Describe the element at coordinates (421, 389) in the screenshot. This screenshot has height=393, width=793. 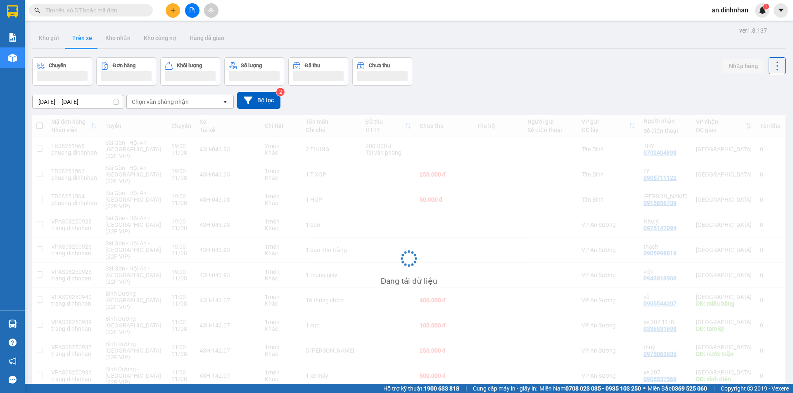
I see `span: Hỗ trợ kỹ thuật:` at that location.